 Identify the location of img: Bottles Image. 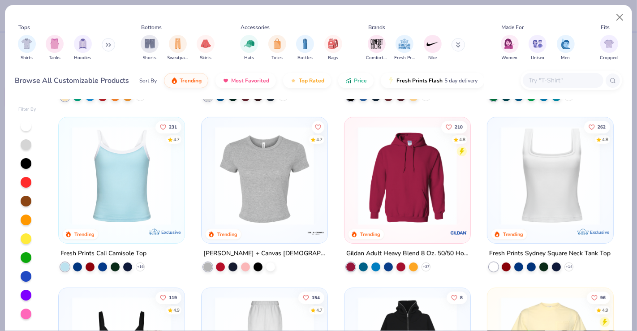
(305, 43).